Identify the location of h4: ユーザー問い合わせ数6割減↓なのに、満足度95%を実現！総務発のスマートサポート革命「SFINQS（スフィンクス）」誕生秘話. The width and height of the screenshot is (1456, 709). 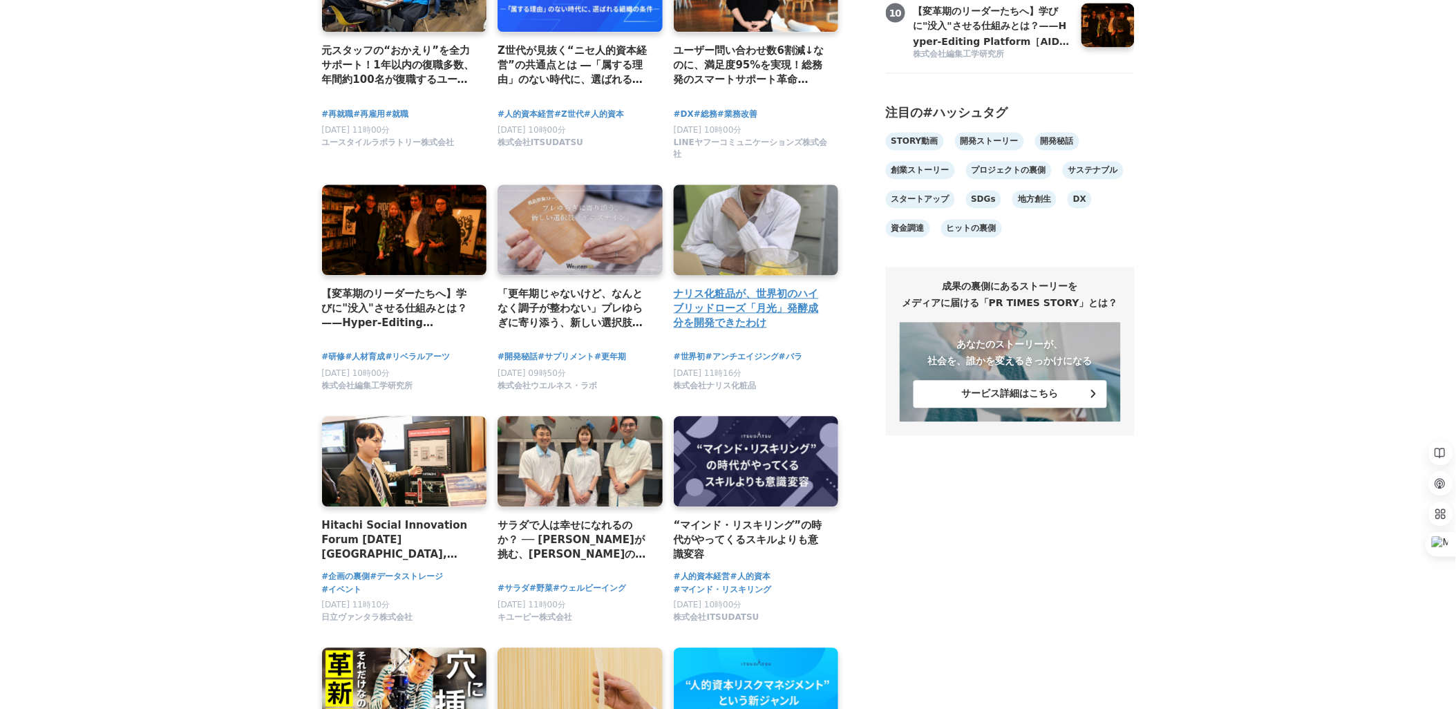
(750, 66).